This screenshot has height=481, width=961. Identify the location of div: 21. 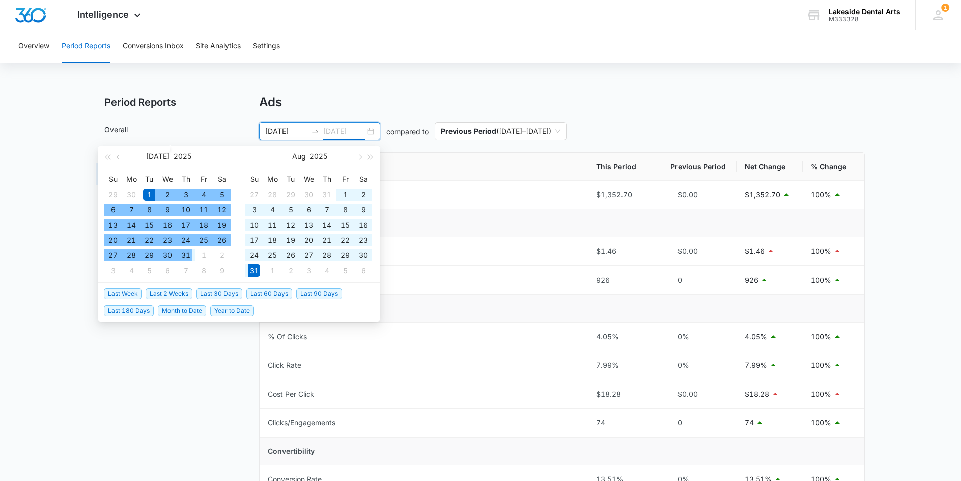
(327, 240).